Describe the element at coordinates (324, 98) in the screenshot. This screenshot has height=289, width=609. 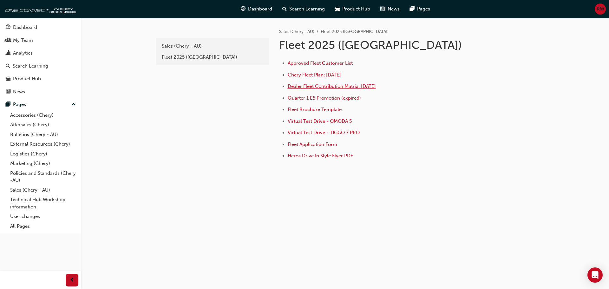
I see `span: Quarter 1 E5 Promotion (expired)` at that location.